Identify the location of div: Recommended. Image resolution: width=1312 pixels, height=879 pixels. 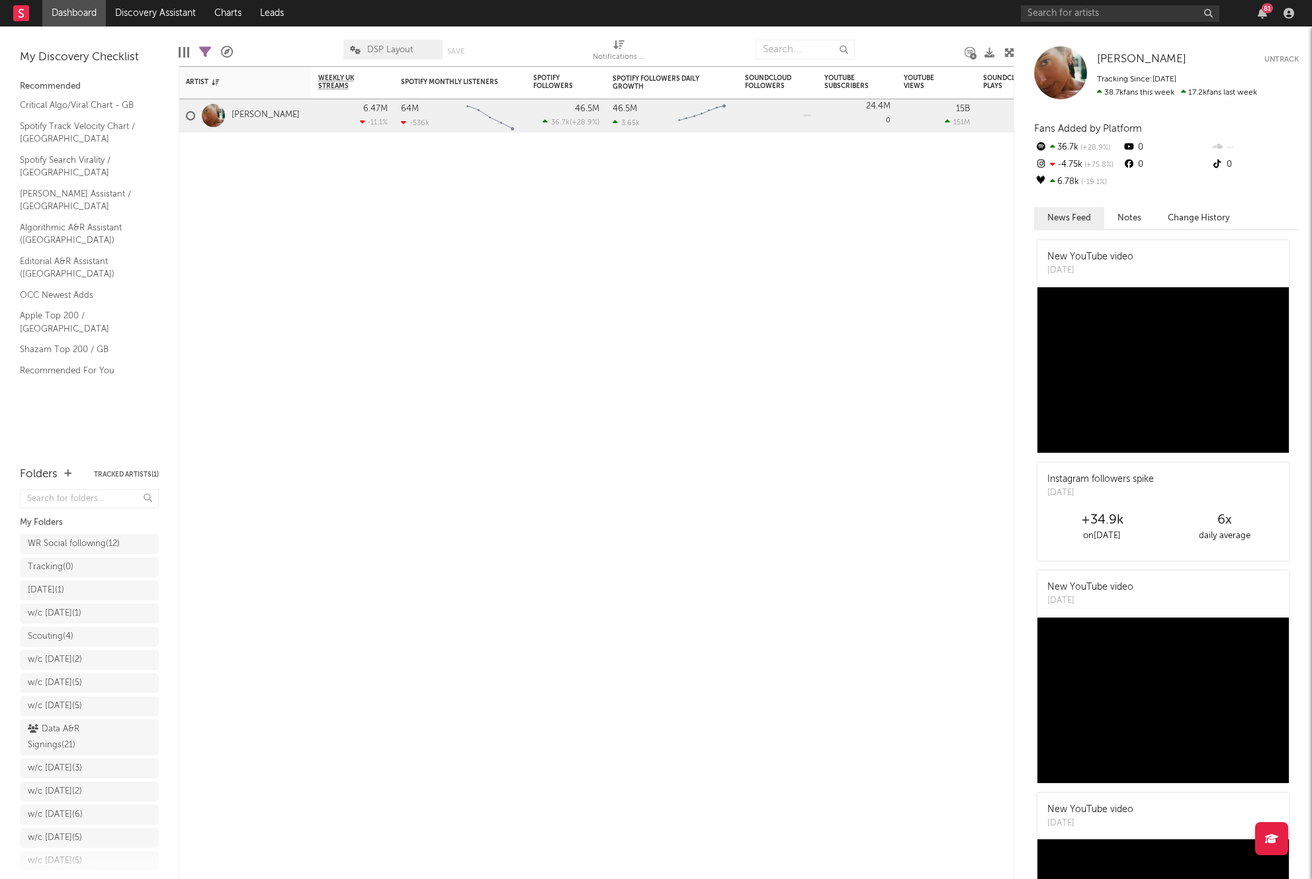
(89, 87).